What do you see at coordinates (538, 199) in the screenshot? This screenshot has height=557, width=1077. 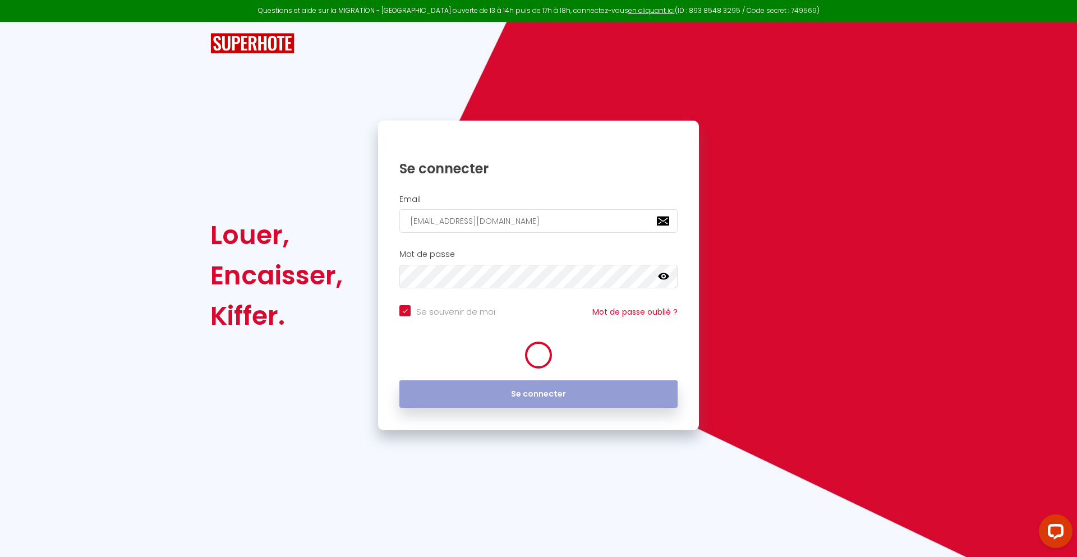 I see `h2: Email` at bounding box center [538, 199].